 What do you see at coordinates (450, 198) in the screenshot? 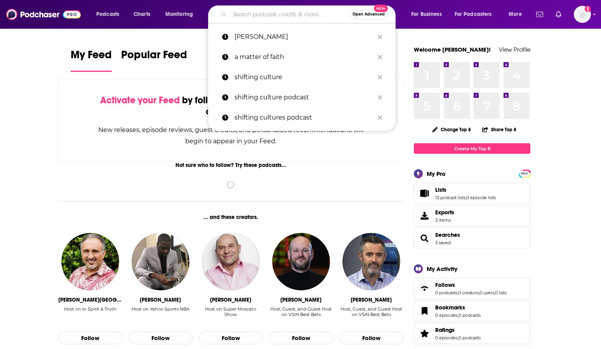
I see `a: 13 podcast lists` at bounding box center [450, 198].